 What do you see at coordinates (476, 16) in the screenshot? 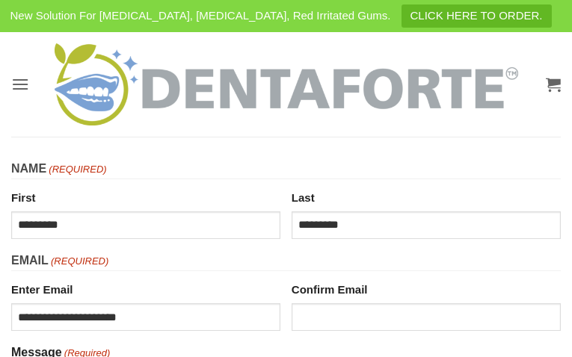
I see `a: CLICK HERE TO ORDER.` at bounding box center [476, 16].